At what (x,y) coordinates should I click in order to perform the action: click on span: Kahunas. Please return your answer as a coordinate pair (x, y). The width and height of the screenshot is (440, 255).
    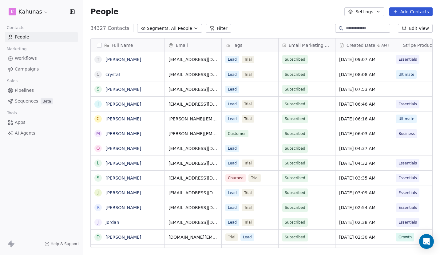
    Looking at the image, I should click on (30, 12).